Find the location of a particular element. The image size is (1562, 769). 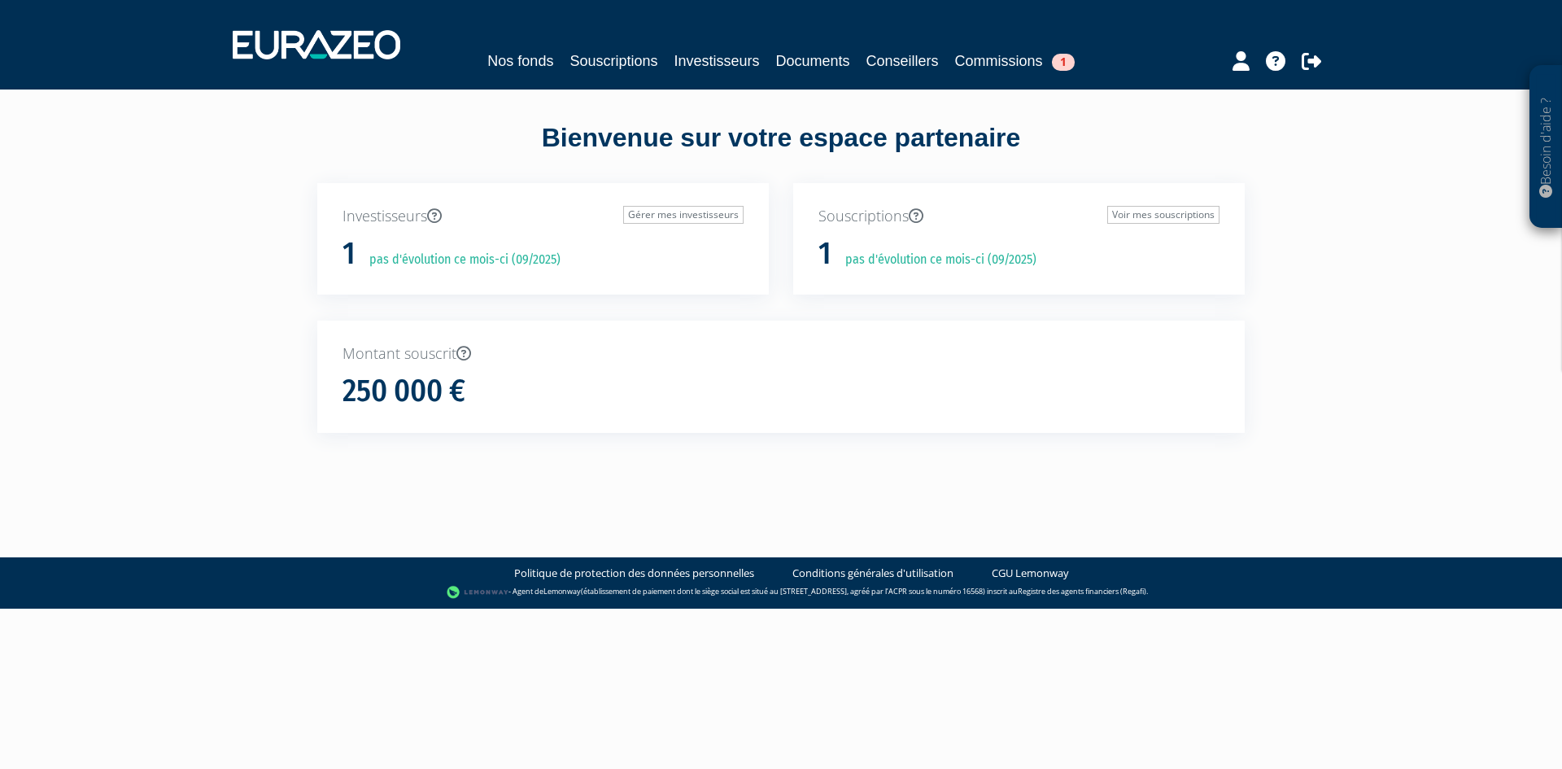

a: Conseillers is located at coordinates (902, 61).